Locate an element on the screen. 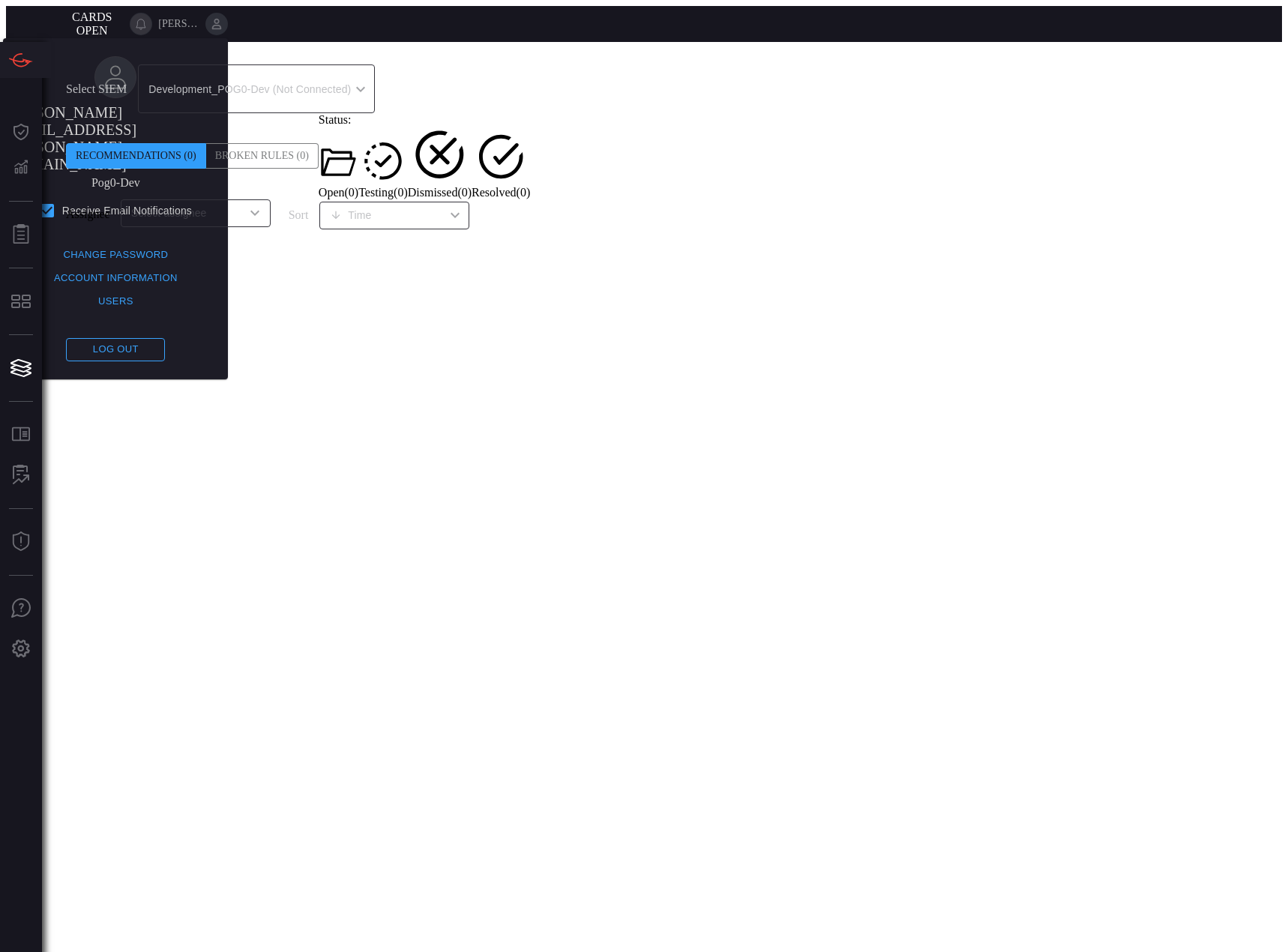  span: Resolved ( 0 ) is located at coordinates (501, 192).